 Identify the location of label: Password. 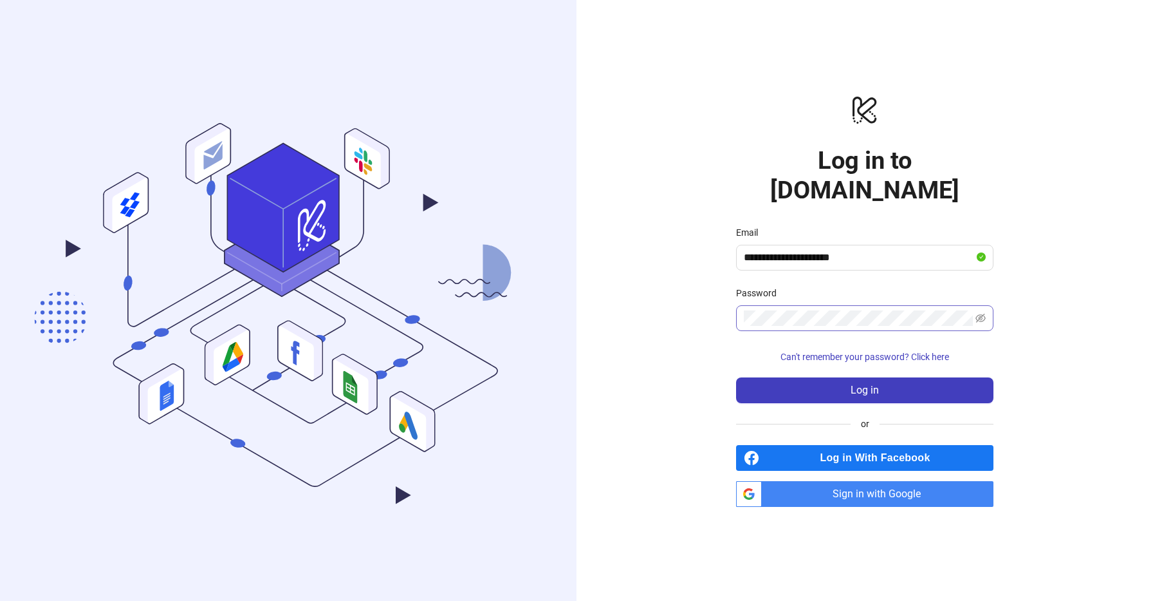
(761, 293).